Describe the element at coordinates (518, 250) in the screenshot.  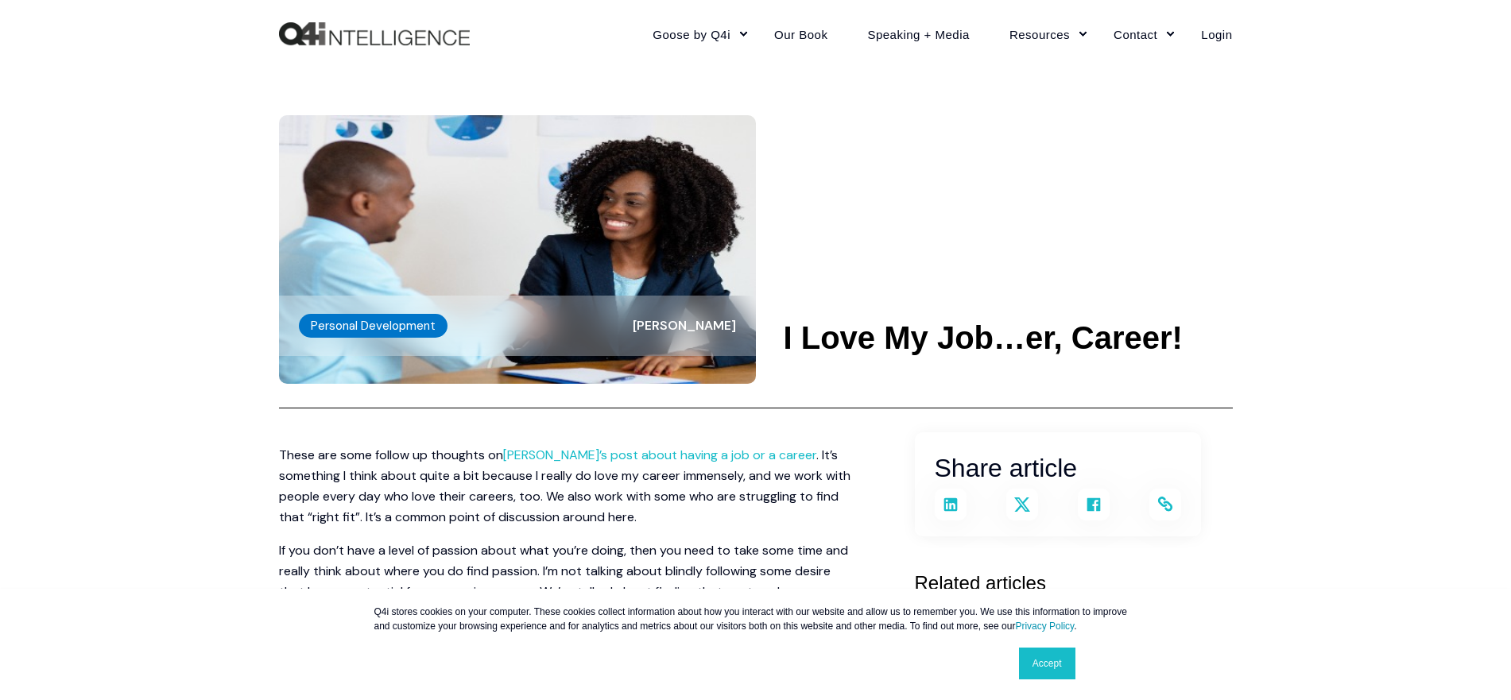
I see `img: Women shaking hands with man.` at that location.